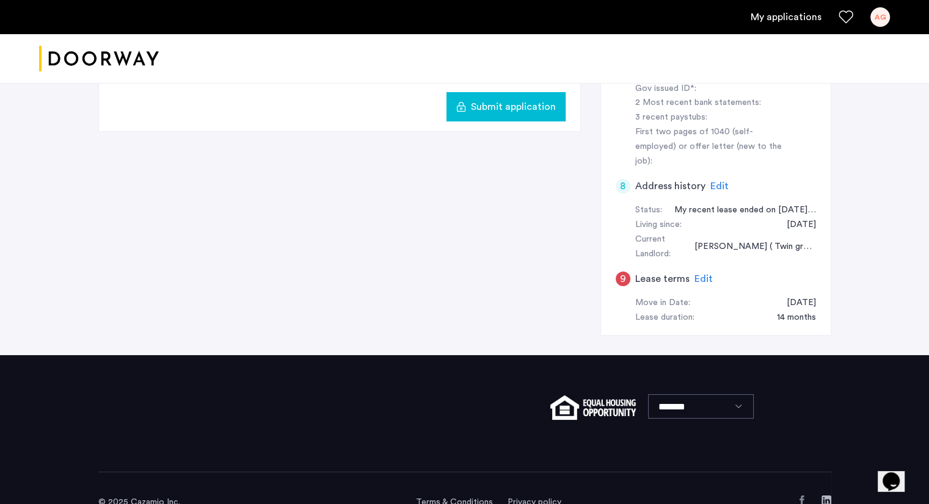  Describe the element at coordinates (739, 211) in the screenshot. I see `div: My recent lease ended on July 31 for the address i mentioned in current address section, and sinc...` at that location.